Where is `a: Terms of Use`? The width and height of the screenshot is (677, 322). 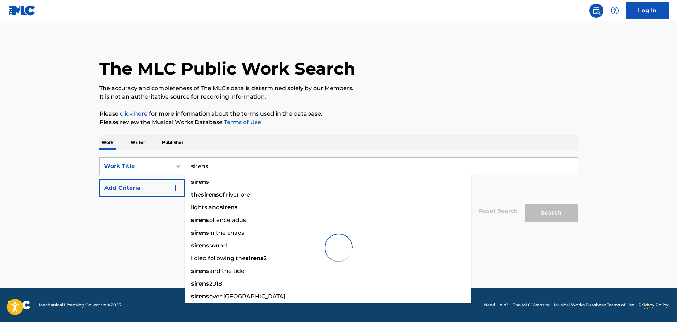
a: Terms of Use is located at coordinates (242, 122).